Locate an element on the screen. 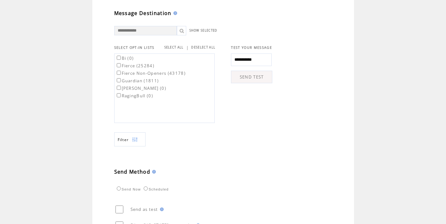  label: Send Now is located at coordinates (128, 189).